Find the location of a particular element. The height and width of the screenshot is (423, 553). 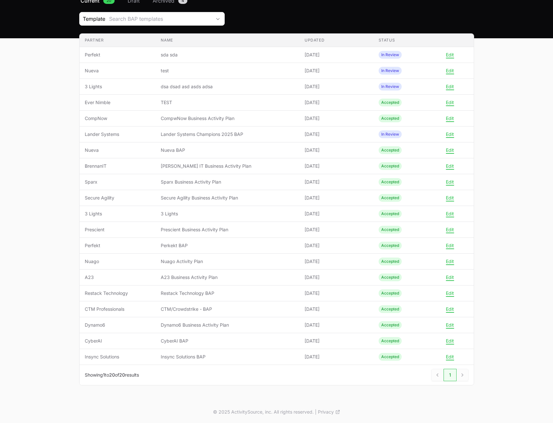

span: Sparx is located at coordinates (117, 182).